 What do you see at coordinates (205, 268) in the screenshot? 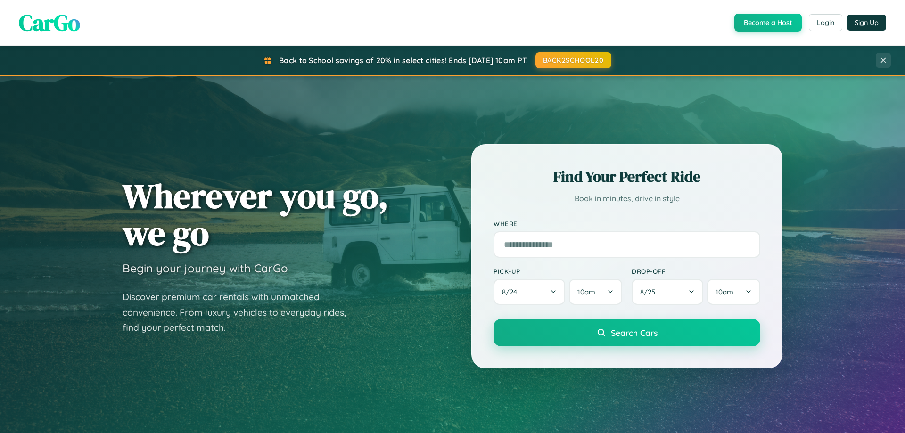
I see `h3: Begin your journey with CarGo` at bounding box center [205, 268].